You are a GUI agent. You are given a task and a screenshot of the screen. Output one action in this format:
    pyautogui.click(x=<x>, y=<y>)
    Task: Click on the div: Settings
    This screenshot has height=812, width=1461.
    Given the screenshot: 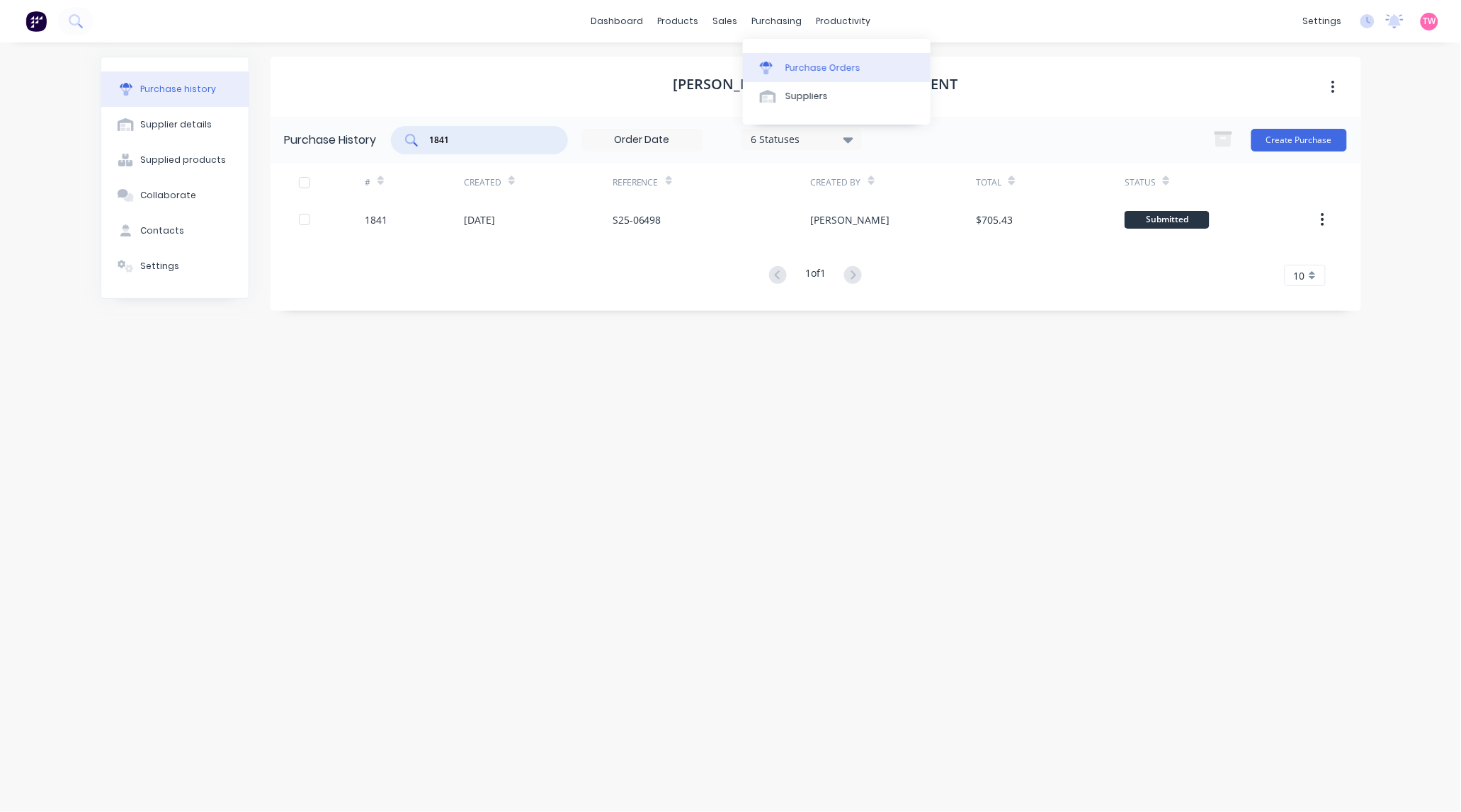 What is the action you would take?
    pyautogui.click(x=159, y=266)
    